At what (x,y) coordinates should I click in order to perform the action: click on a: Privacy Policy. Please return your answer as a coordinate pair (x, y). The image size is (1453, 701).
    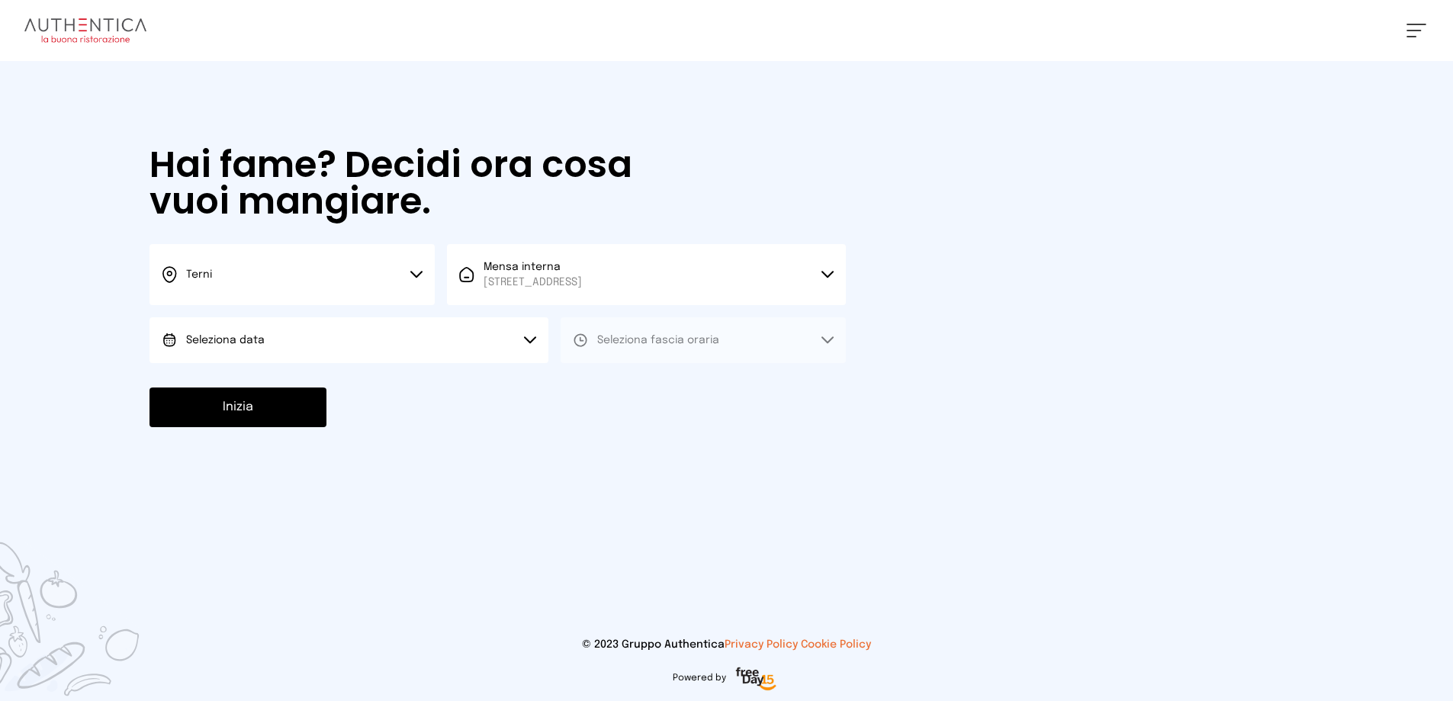
    Looking at the image, I should click on (761, 644).